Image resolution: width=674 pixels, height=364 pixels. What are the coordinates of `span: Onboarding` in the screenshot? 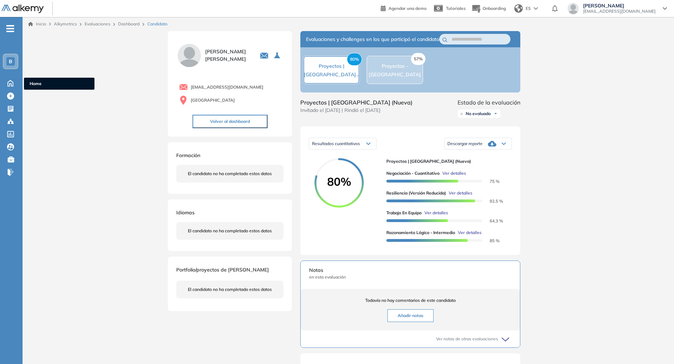 It's located at (494, 8).